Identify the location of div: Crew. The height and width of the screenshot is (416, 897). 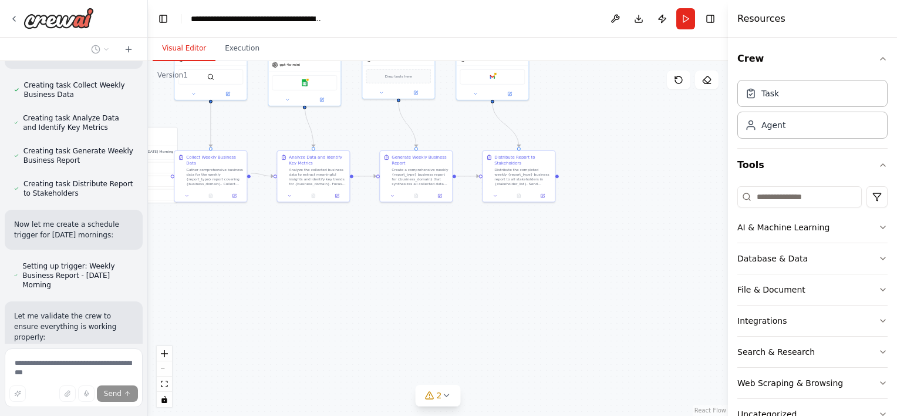
(813, 112).